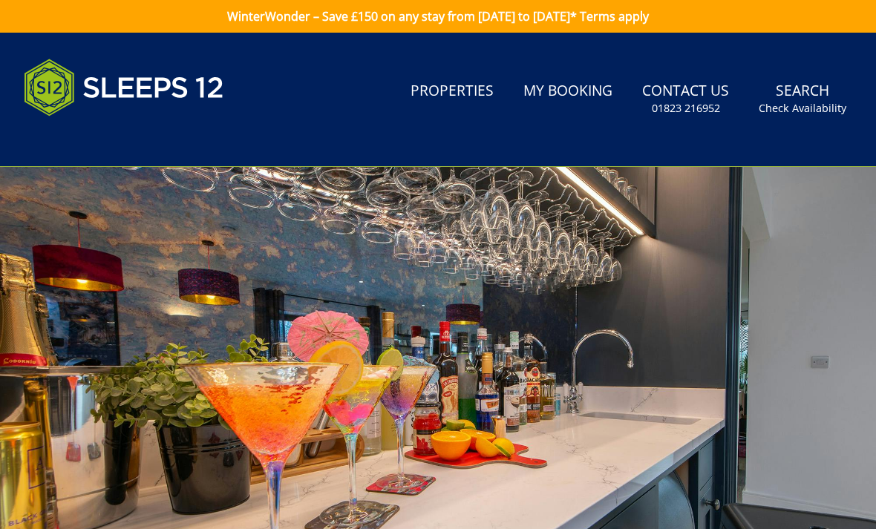 The height and width of the screenshot is (529, 876). I want to click on a: Contact Us01823 216952, so click(685, 99).